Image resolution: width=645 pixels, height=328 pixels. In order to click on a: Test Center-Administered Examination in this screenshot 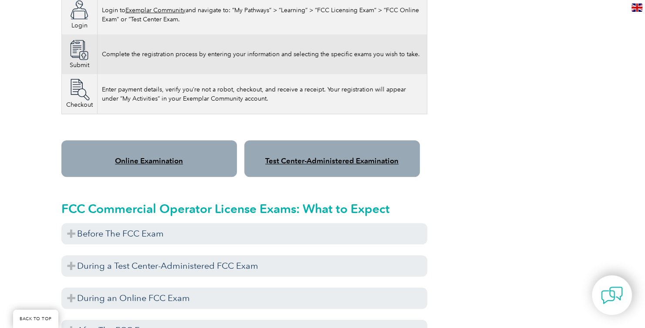, I will do `click(332, 161)`.